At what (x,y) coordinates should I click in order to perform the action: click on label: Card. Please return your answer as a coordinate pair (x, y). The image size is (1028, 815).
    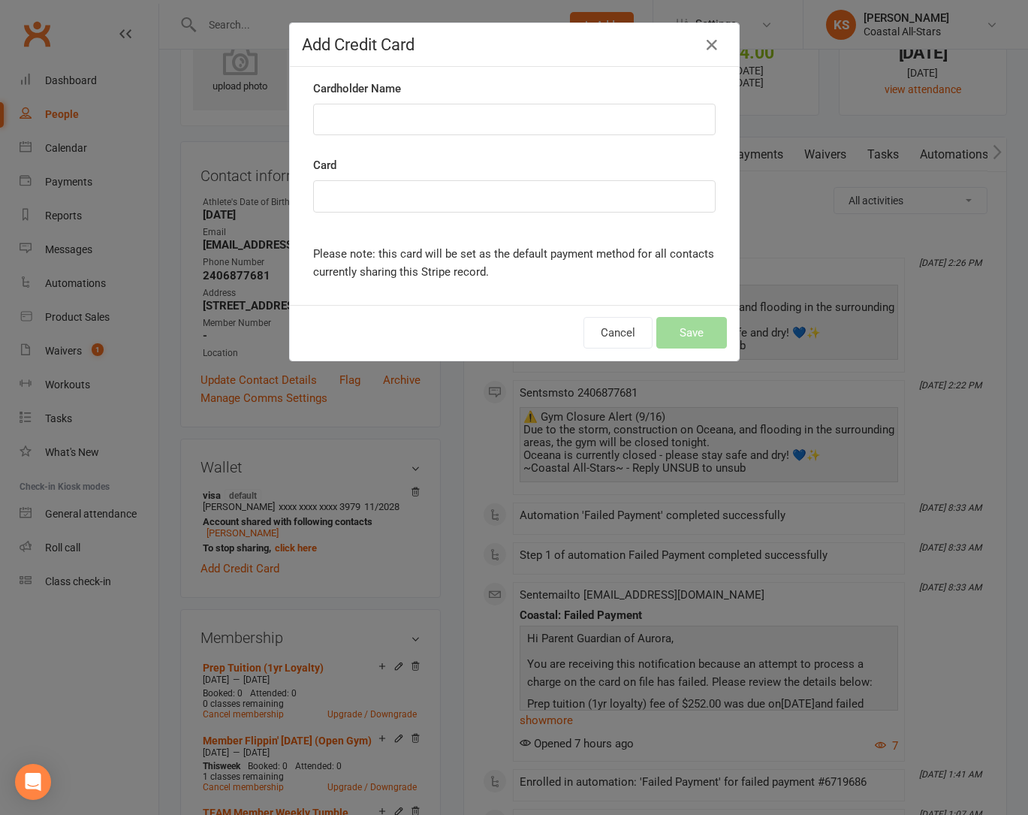
    Looking at the image, I should click on (324, 165).